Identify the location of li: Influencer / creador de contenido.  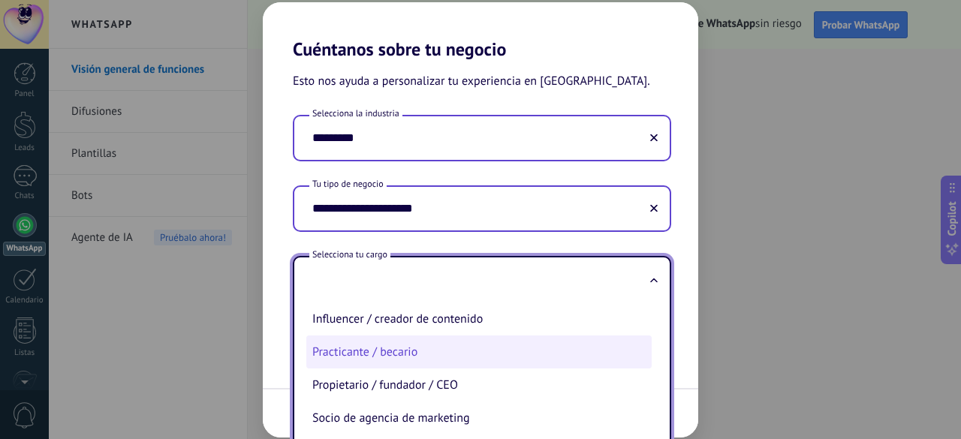
(479, 319).